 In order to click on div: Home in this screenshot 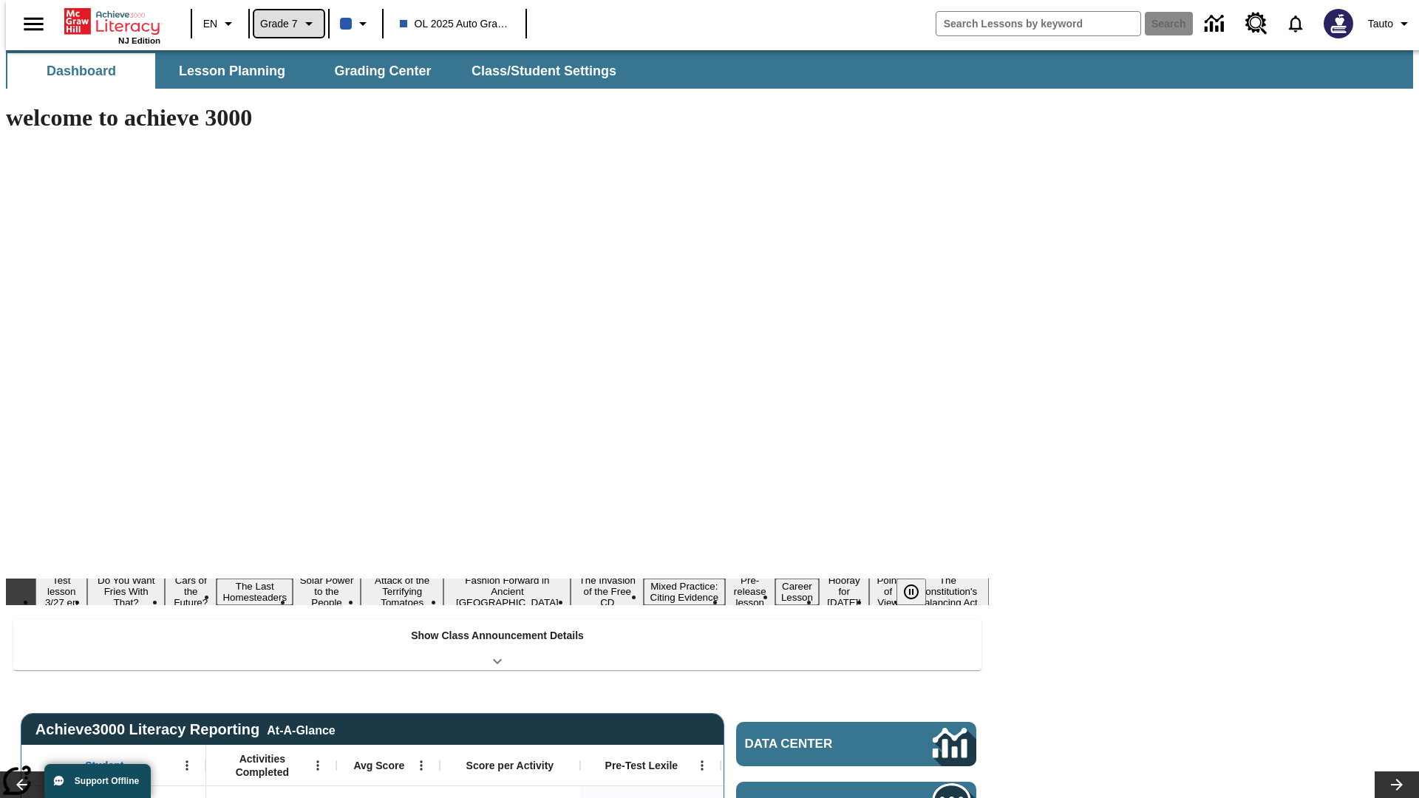, I will do `click(112, 25)`.